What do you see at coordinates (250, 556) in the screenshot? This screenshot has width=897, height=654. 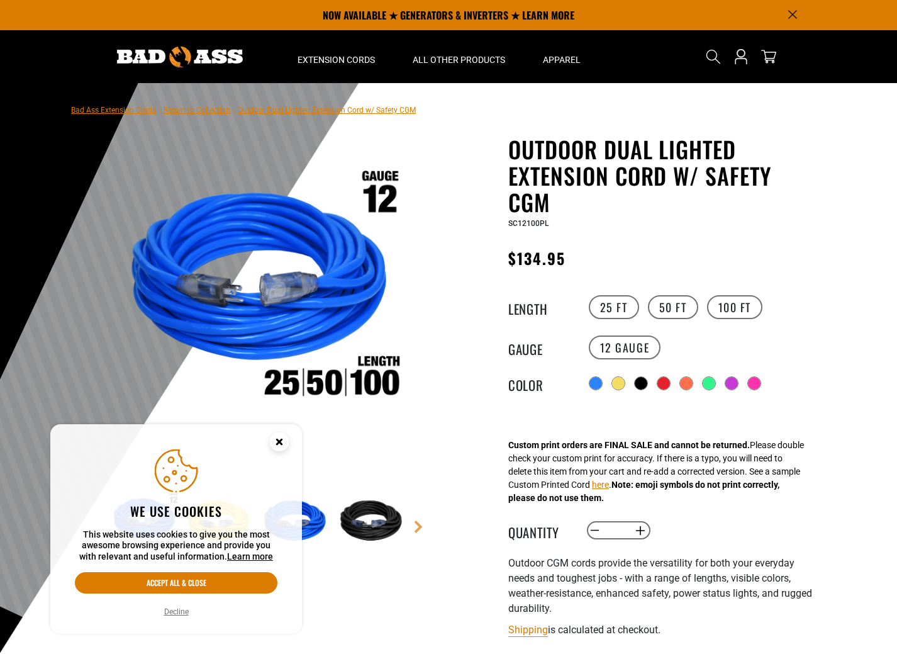 I see `a: Learn more` at bounding box center [250, 556].